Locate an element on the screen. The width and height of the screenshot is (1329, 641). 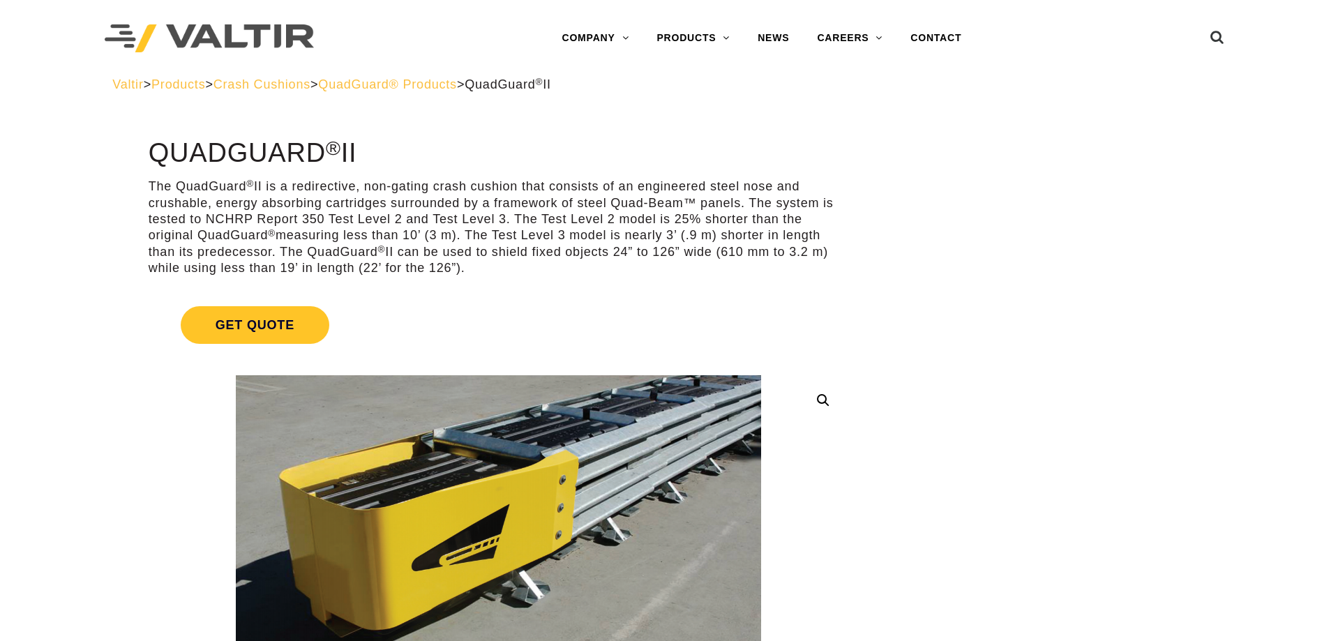
span: Get Quote is located at coordinates (255, 325).